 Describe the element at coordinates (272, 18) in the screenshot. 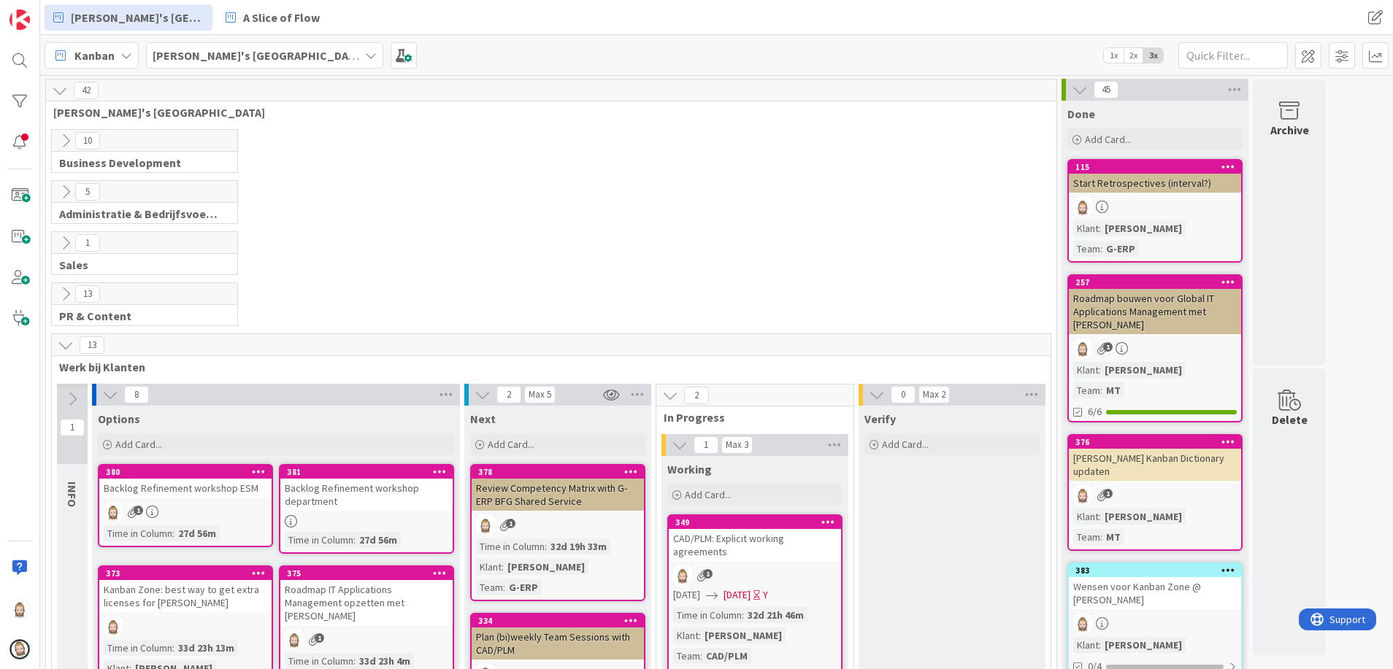

I see `a: A Slice of Flow` at that location.